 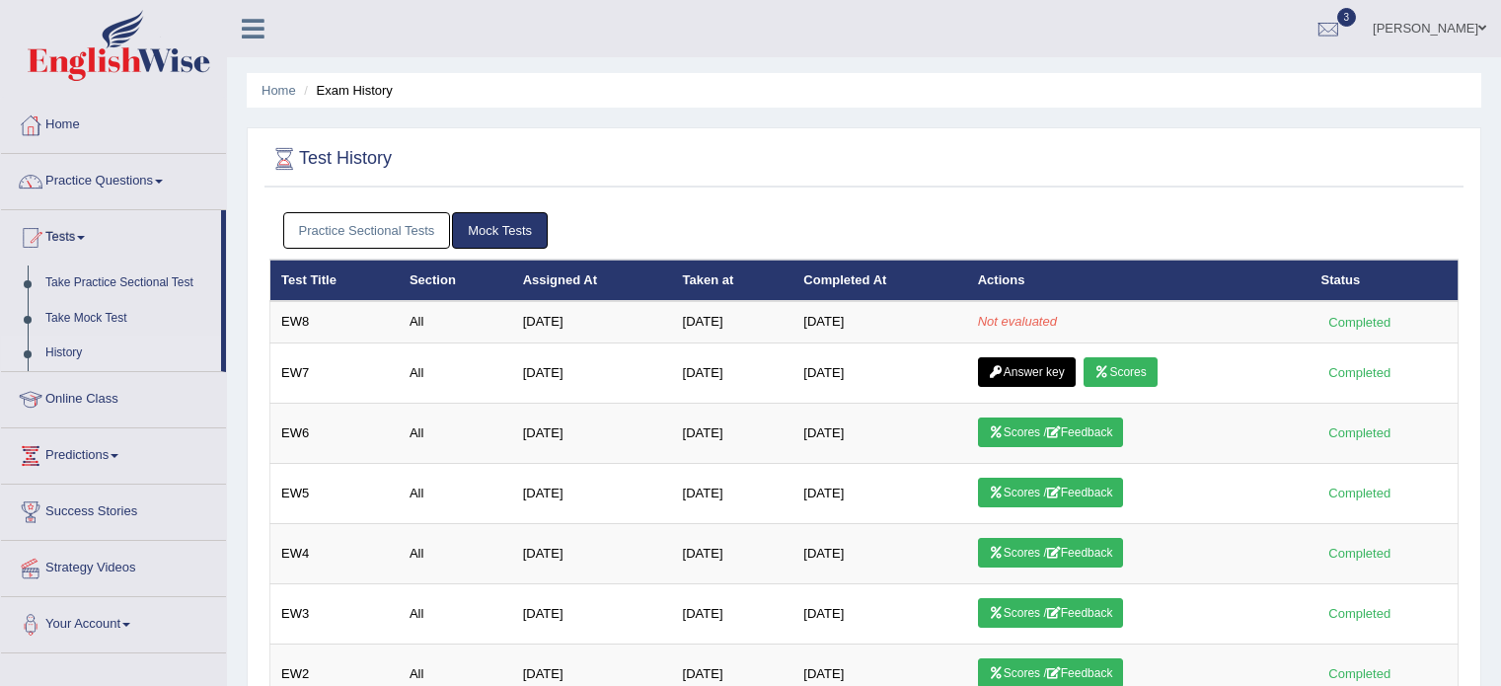 What do you see at coordinates (331, 159) in the screenshot?
I see `h2: Test History` at bounding box center [331, 159].